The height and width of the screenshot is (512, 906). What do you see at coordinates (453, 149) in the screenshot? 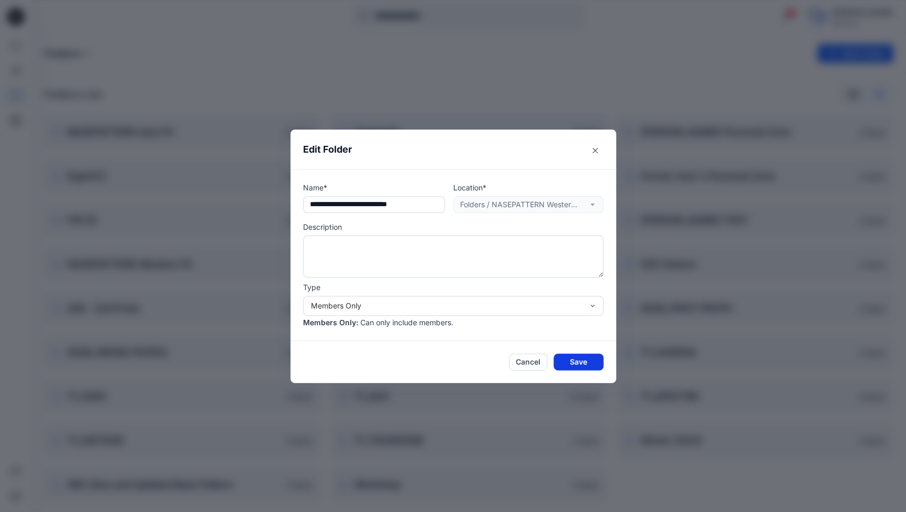
I see `header: Edit Folder` at bounding box center [453, 149].